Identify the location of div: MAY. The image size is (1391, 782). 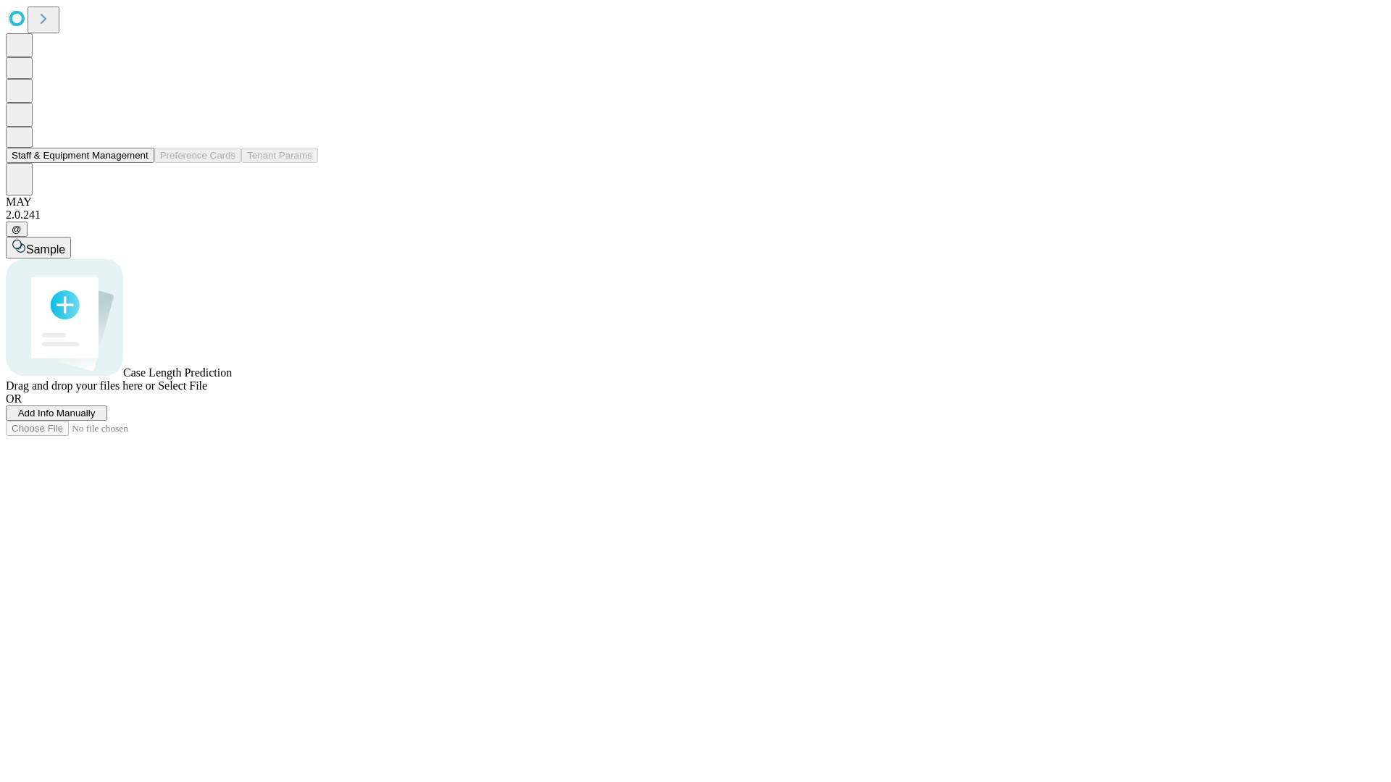
(695, 202).